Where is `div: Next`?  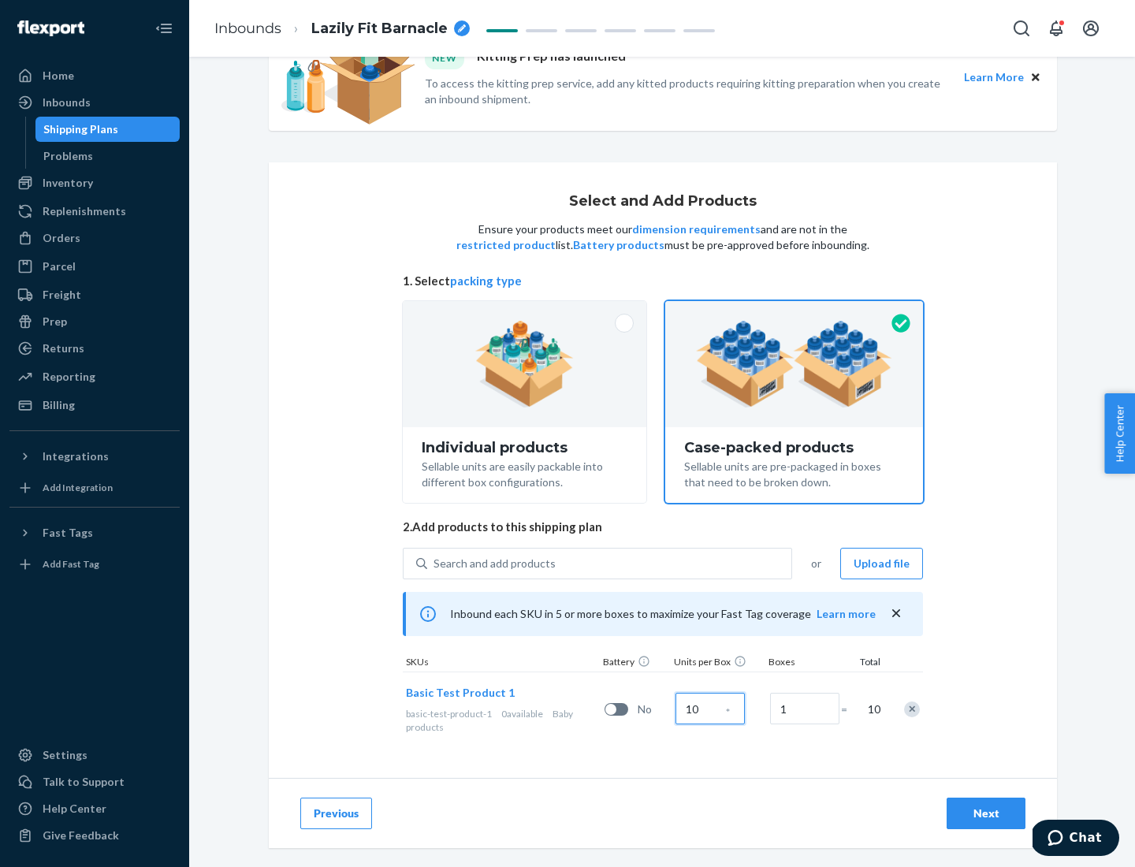 div: Next is located at coordinates (986, 814).